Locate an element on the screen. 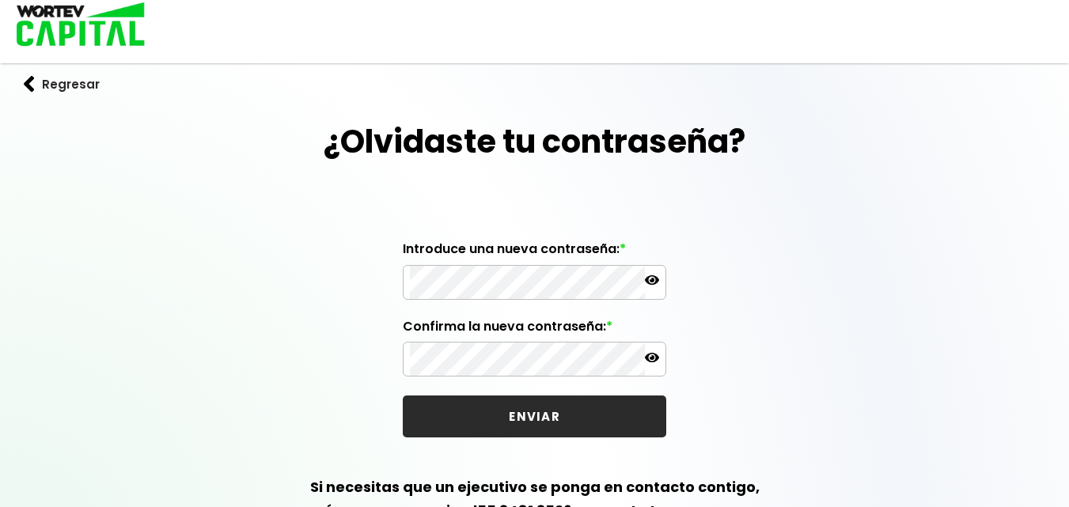  img: flecha izquierda is located at coordinates (29, 84).